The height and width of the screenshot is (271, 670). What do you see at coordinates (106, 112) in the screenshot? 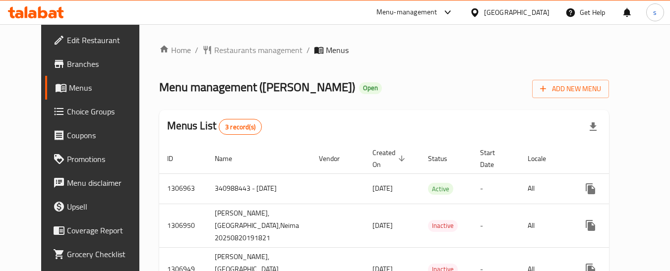
I see `span: Choice Groups` at bounding box center [106, 112].